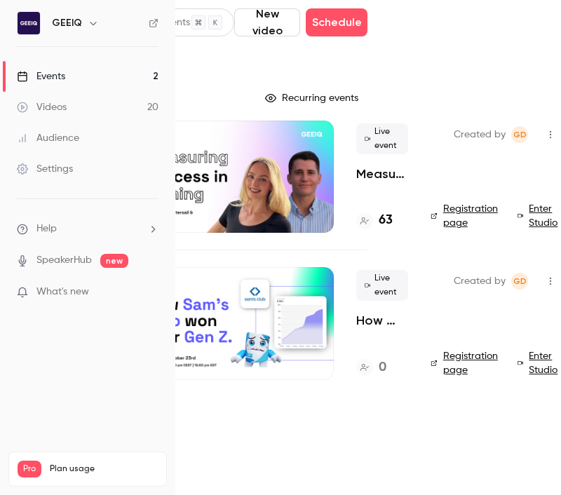 Image resolution: width=561 pixels, height=495 pixels. Describe the element at coordinates (371, 367) in the screenshot. I see `a: 0` at that location.